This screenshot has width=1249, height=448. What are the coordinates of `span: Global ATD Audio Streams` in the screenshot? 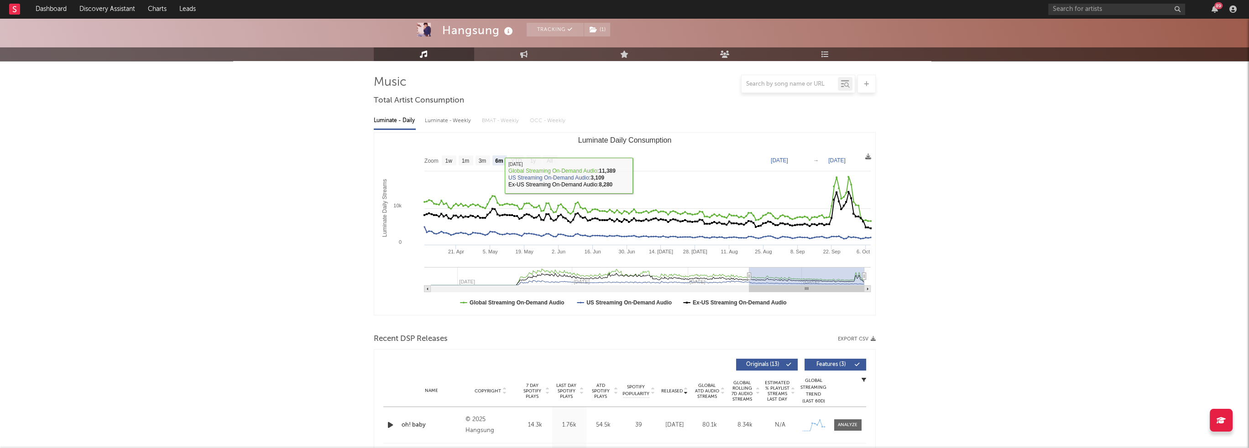 It's located at (707, 391).